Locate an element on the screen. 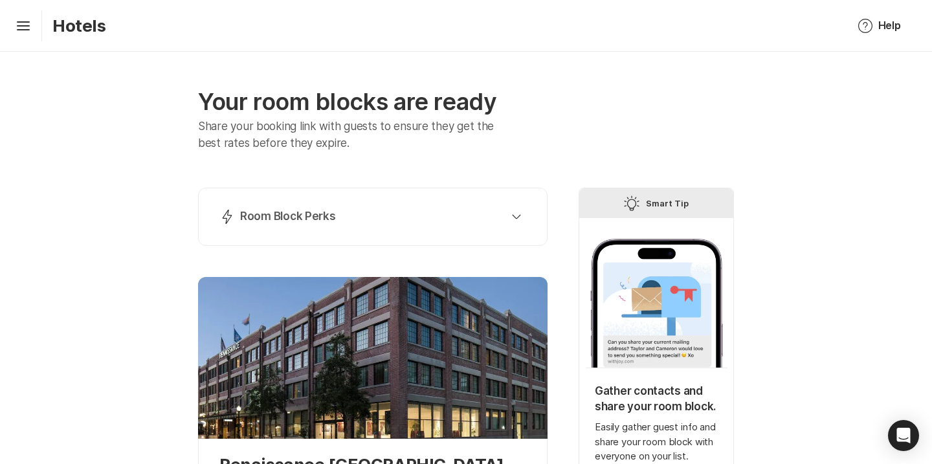 The image size is (932, 464). div: Open Intercom Messenger is located at coordinates (904, 436).